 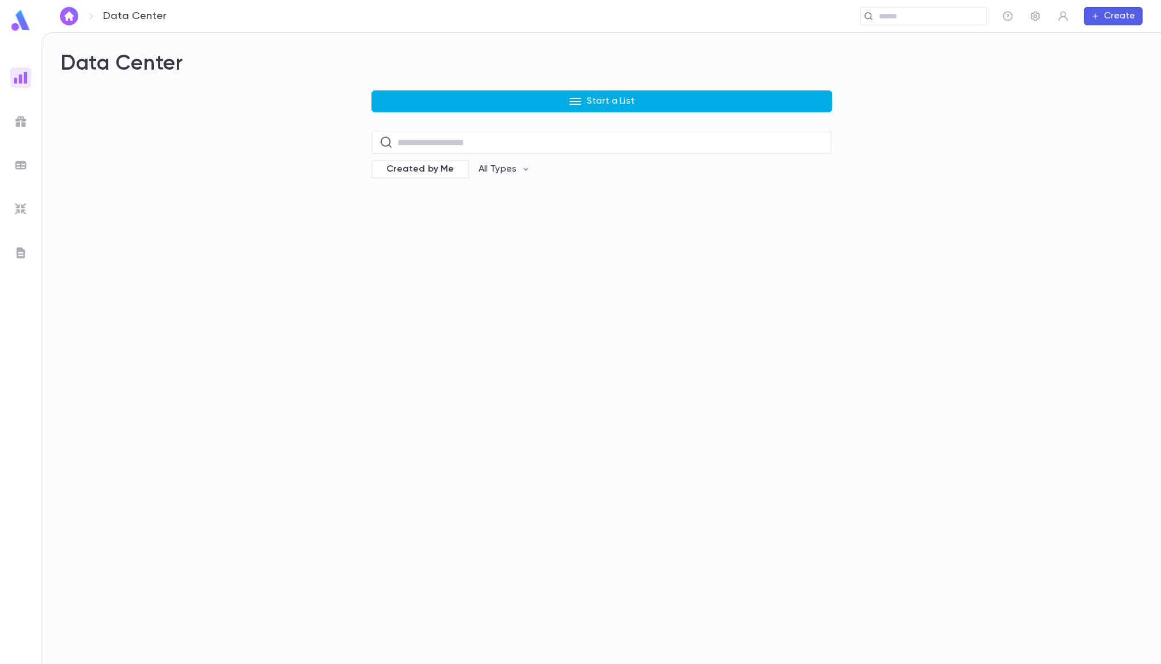 What do you see at coordinates (601, 64) in the screenshot?
I see `h2: Data Center` at bounding box center [601, 64].